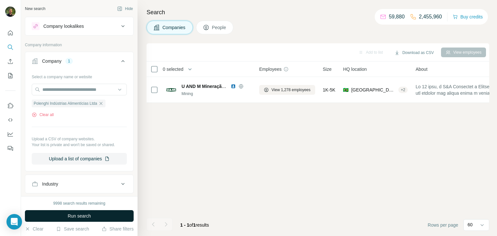 This screenshot has height=236, width=497. Describe the element at coordinates (422, 69) in the screenshot. I see `span: About` at that location.